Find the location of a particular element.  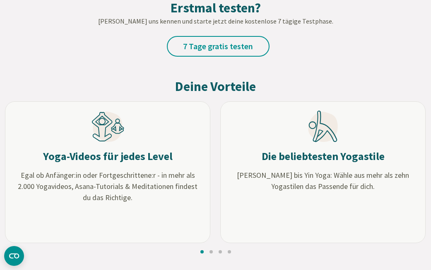

button: CMP-Widget öffnen is located at coordinates (14, 256).